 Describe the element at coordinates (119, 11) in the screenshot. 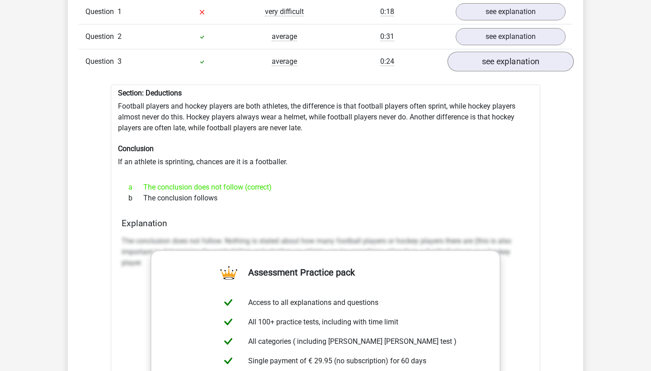

I see `span: 1` at that location.